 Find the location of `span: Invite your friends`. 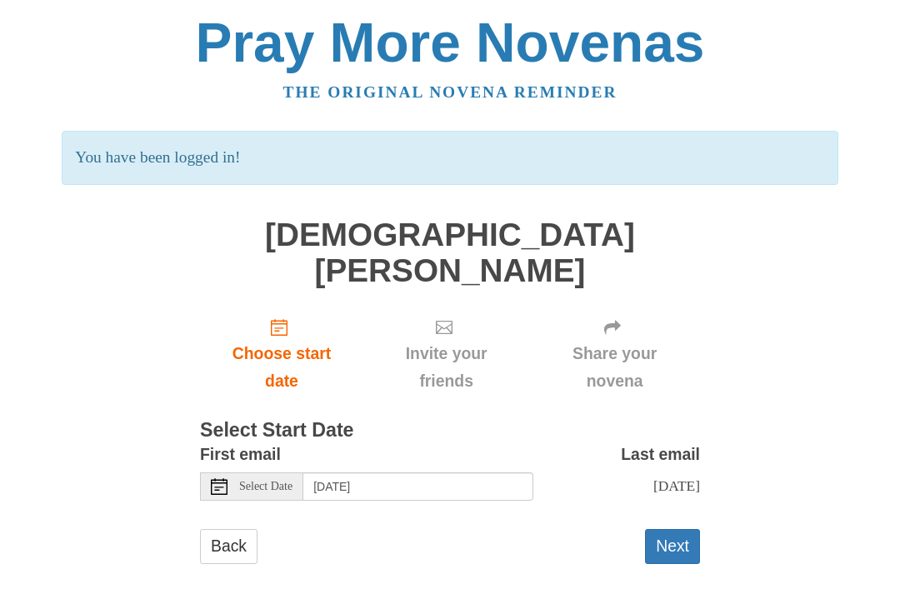

span: Invite your friends is located at coordinates (446, 367).